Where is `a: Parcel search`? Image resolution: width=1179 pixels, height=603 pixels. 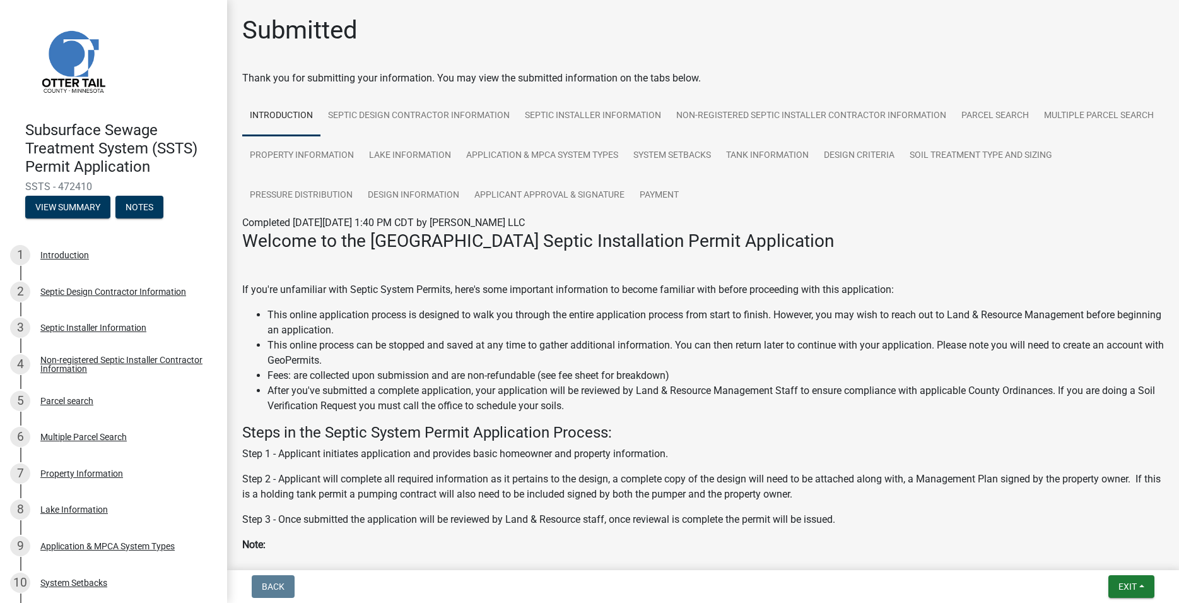 a: Parcel search is located at coordinates (995, 116).